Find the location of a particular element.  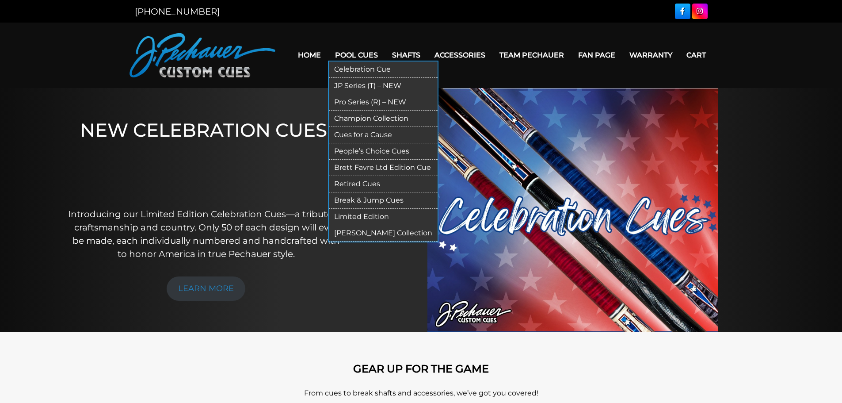

h1: NEW CELEBRATION CUES! is located at coordinates (206, 157).